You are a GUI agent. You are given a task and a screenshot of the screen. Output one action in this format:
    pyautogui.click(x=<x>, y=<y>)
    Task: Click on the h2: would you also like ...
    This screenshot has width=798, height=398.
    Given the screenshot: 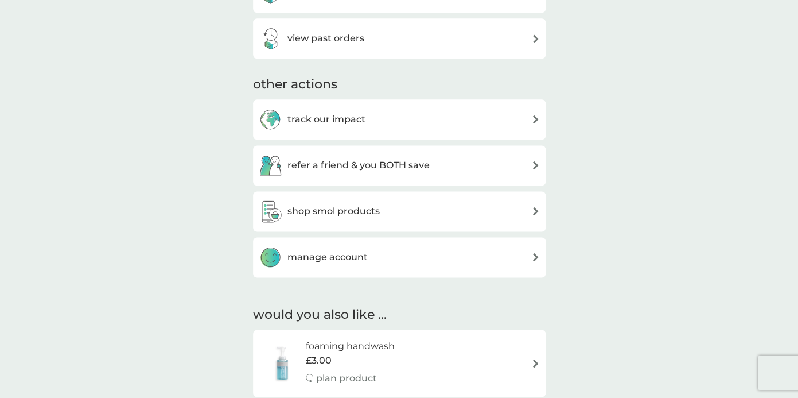 What is the action you would take?
    pyautogui.click(x=399, y=314)
    